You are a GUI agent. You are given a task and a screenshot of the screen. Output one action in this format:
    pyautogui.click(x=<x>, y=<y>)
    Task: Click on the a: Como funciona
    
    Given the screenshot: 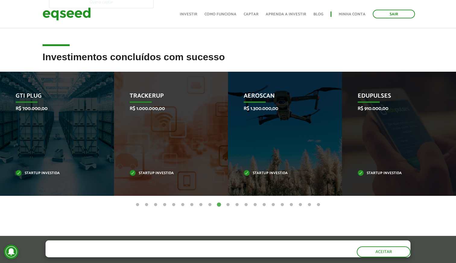 What is the action you would take?
    pyautogui.click(x=221, y=14)
    